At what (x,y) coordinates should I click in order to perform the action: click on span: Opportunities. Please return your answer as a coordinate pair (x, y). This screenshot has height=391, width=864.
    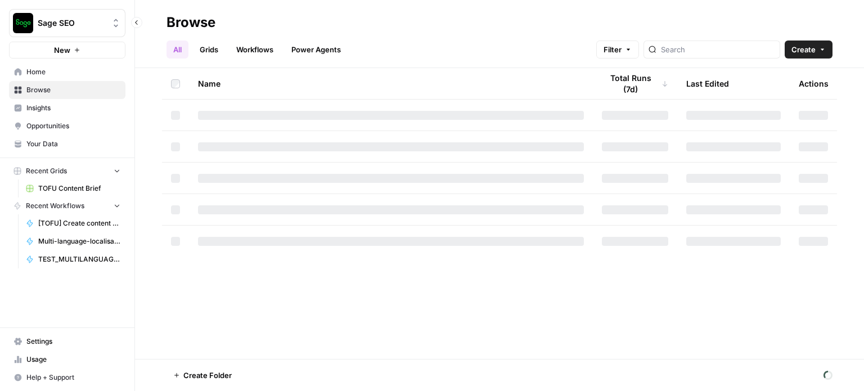
    Looking at the image, I should click on (73, 126).